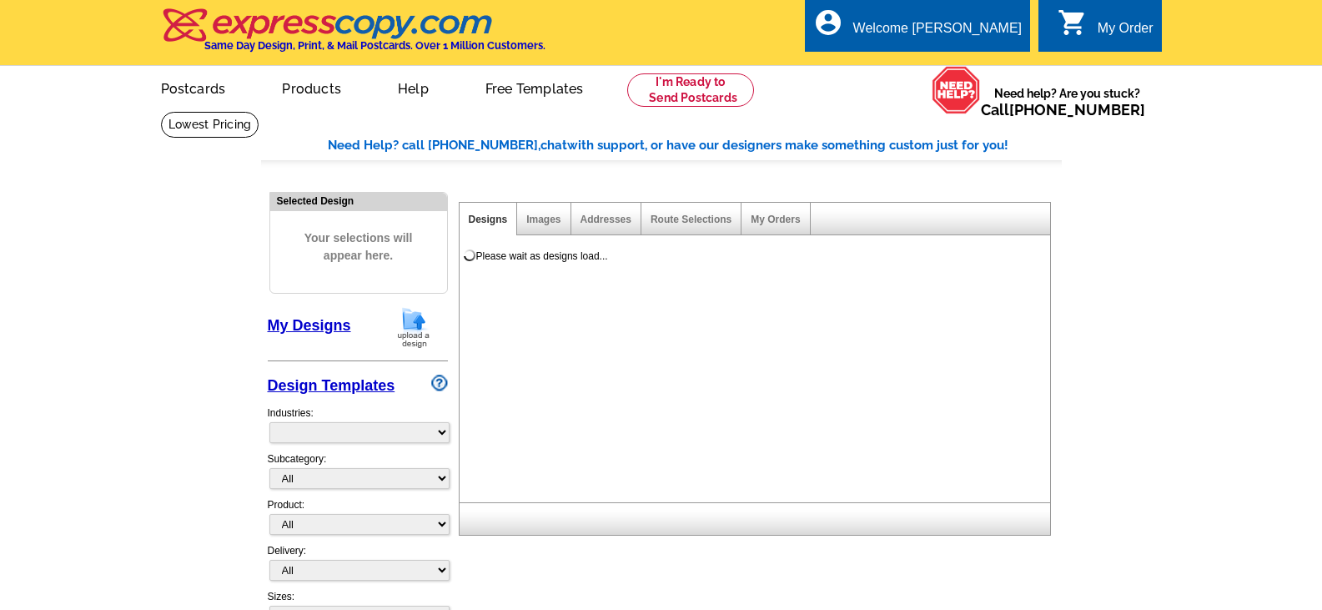 This screenshot has width=1322, height=610. I want to click on span: chat, so click(554, 145).